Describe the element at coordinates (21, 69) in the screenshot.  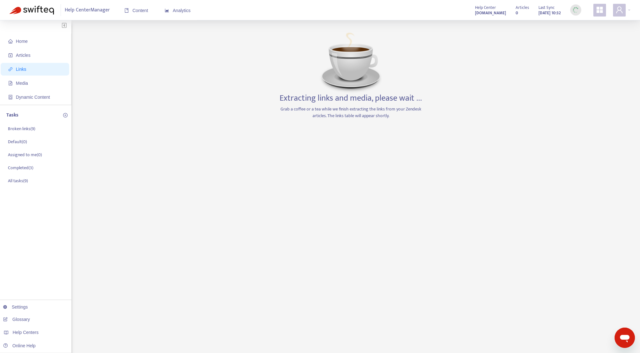
I see `span: Links` at that location.